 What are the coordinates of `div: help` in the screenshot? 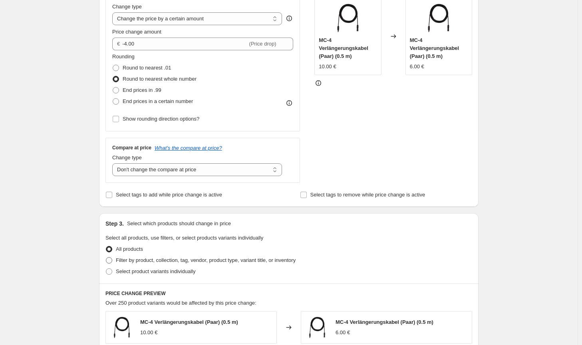 It's located at (289, 18).